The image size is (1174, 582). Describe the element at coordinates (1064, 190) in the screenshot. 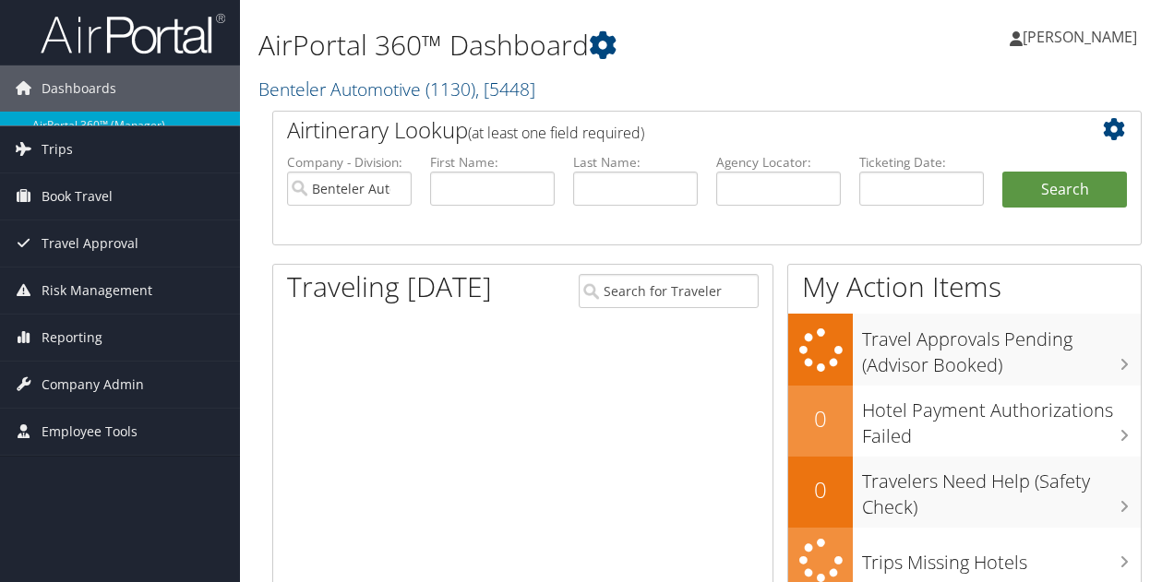

I see `button: Search` at that location.